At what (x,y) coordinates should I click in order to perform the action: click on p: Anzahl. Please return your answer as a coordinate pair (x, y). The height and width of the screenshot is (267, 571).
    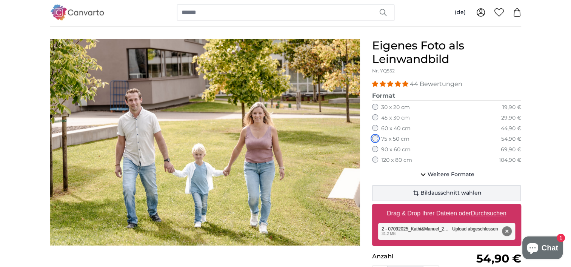
    Looking at the image, I should click on (409, 257).